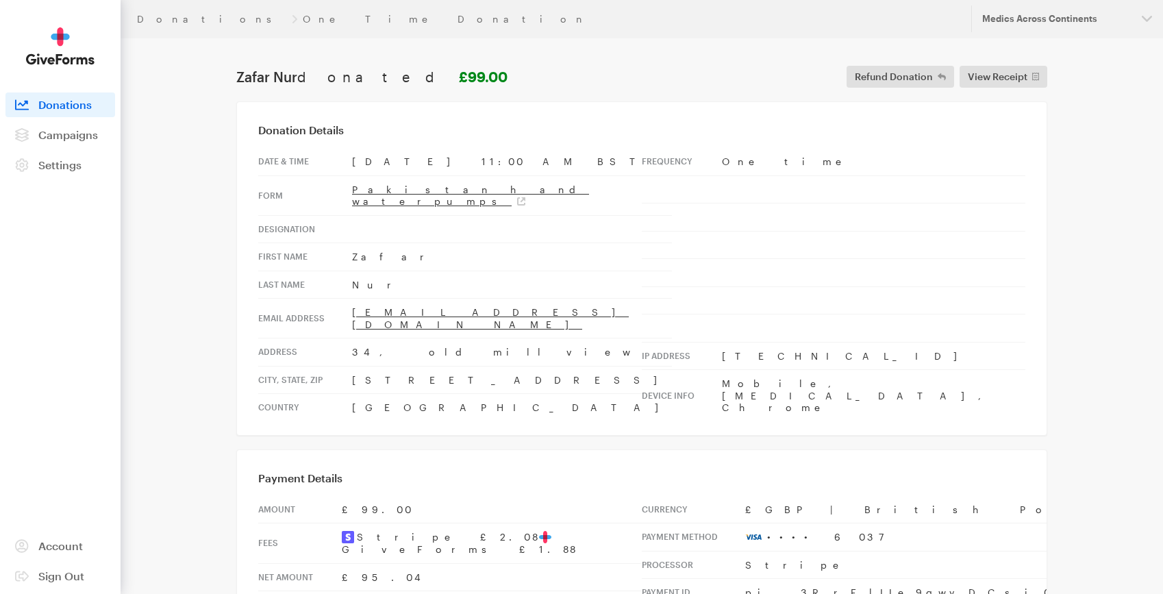 The height and width of the screenshot is (594, 1163). I want to click on th: IP address, so click(681, 355).